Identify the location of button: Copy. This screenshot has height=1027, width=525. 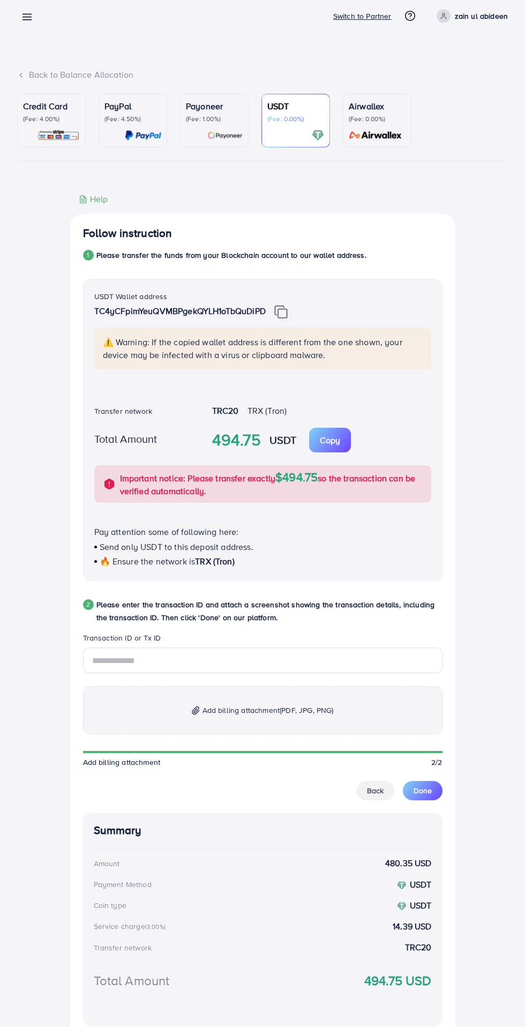
(330, 440).